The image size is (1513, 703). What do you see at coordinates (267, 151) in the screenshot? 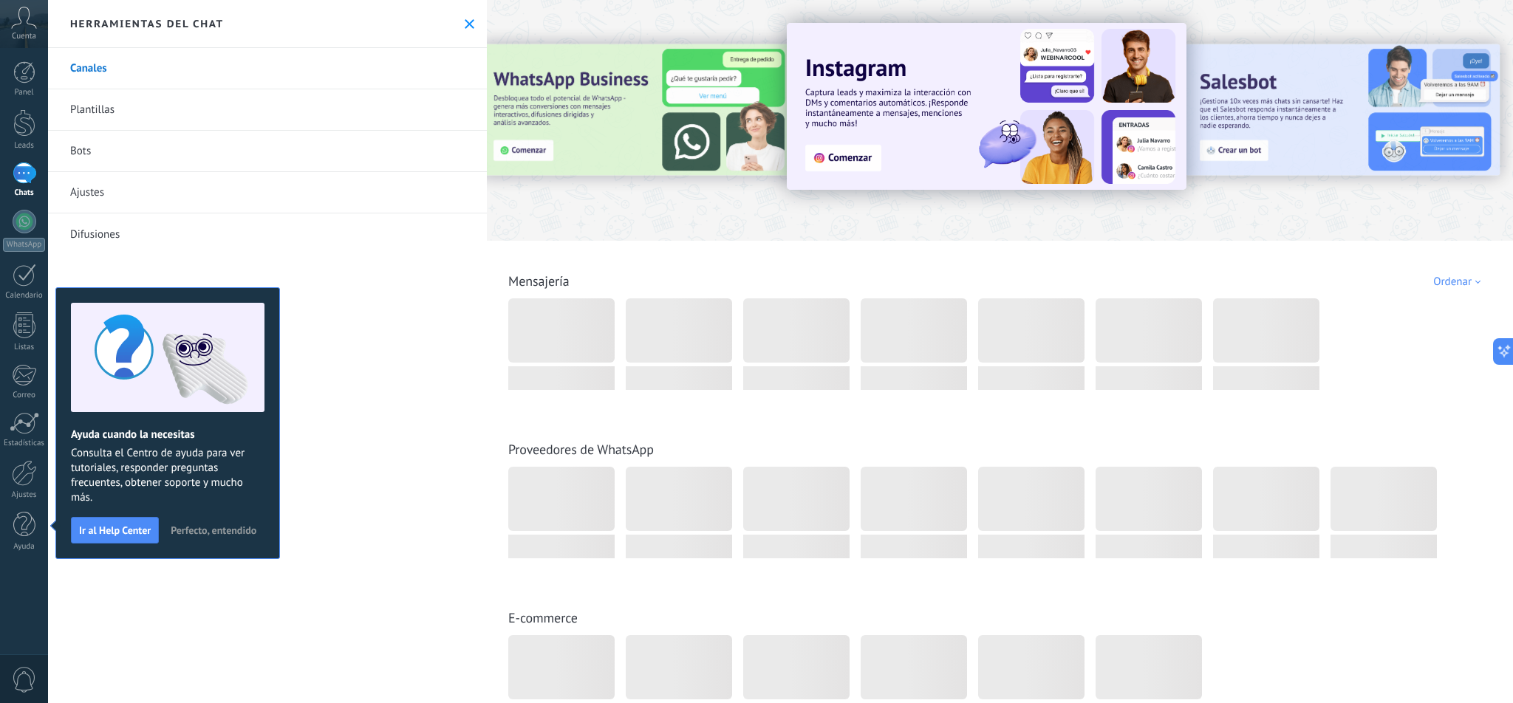
I see `a: Bots` at bounding box center [267, 151].